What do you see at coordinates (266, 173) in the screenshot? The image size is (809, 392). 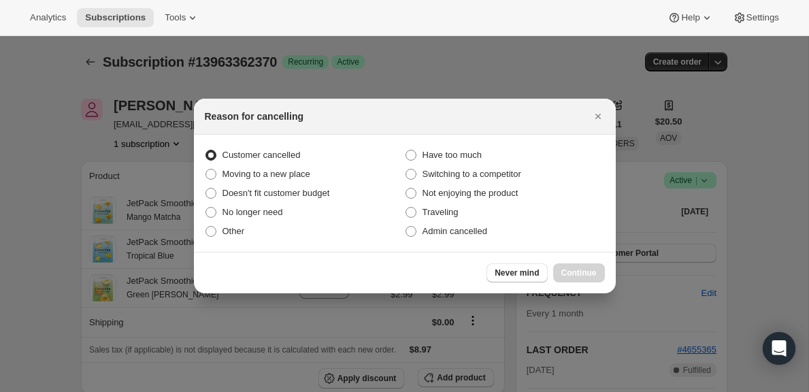 I see `span: Moving to a new place` at bounding box center [266, 173].